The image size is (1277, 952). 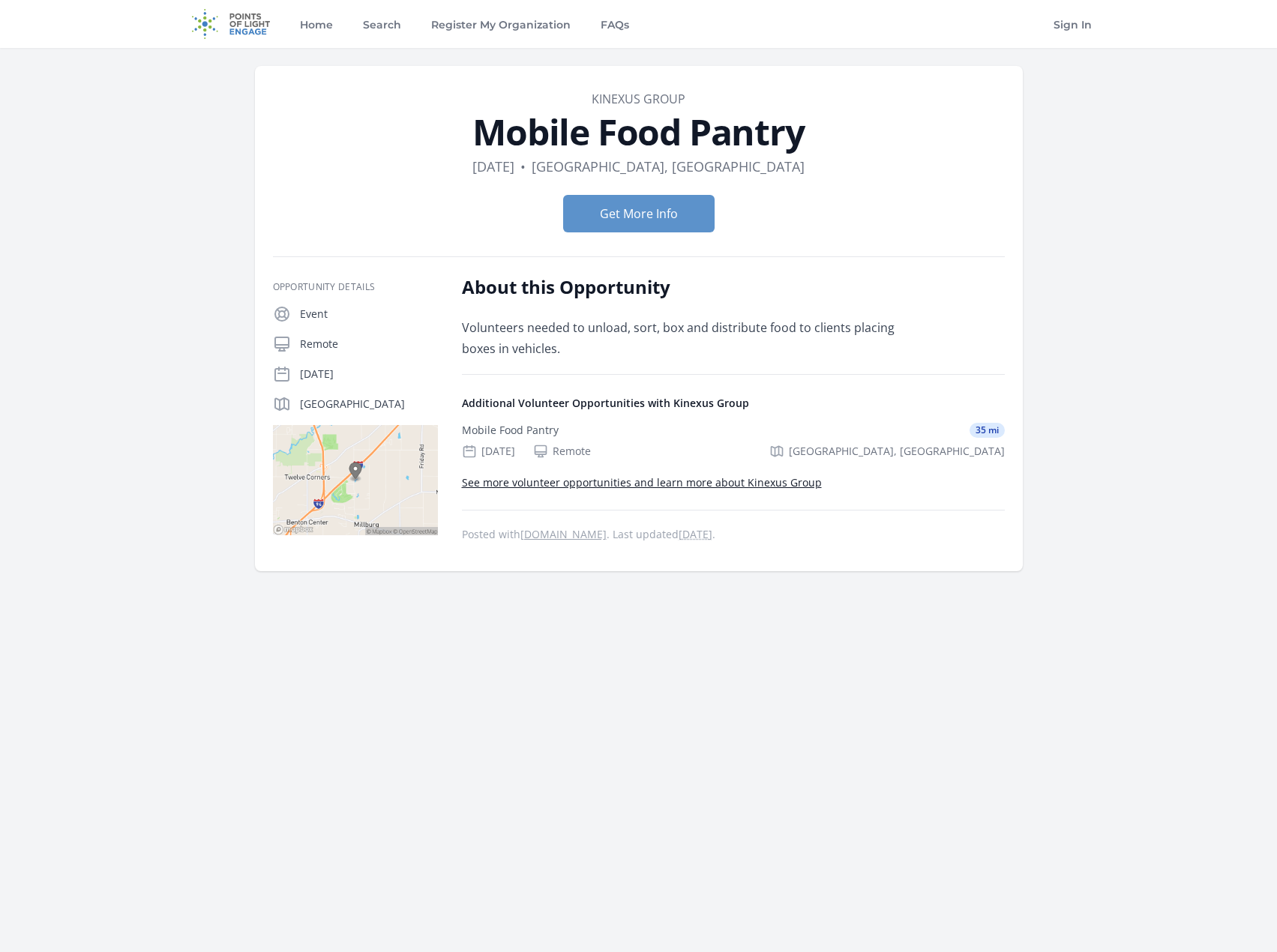 What do you see at coordinates (987, 430) in the screenshot?
I see `span: 35 mi` at bounding box center [987, 430].